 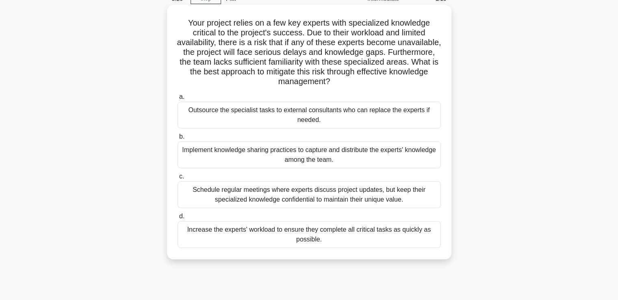 What do you see at coordinates (309, 52) in the screenshot?
I see `h5: Your project relies on a few key experts with specialized knowledge critical to the project's suc...` at bounding box center [309, 52].